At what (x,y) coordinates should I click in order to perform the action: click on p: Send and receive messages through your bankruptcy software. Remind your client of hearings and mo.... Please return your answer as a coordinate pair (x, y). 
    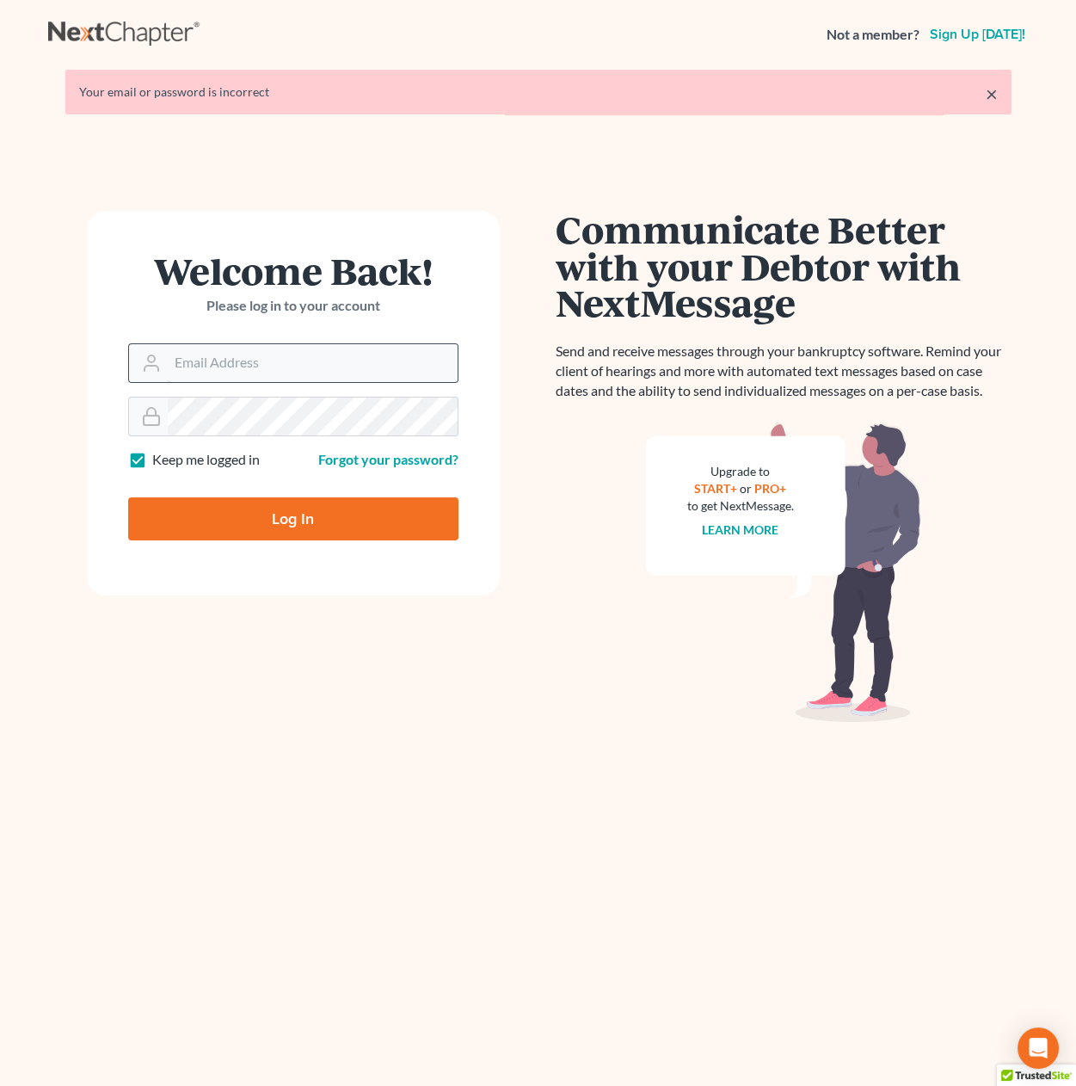
    Looking at the image, I should click on (784, 371).